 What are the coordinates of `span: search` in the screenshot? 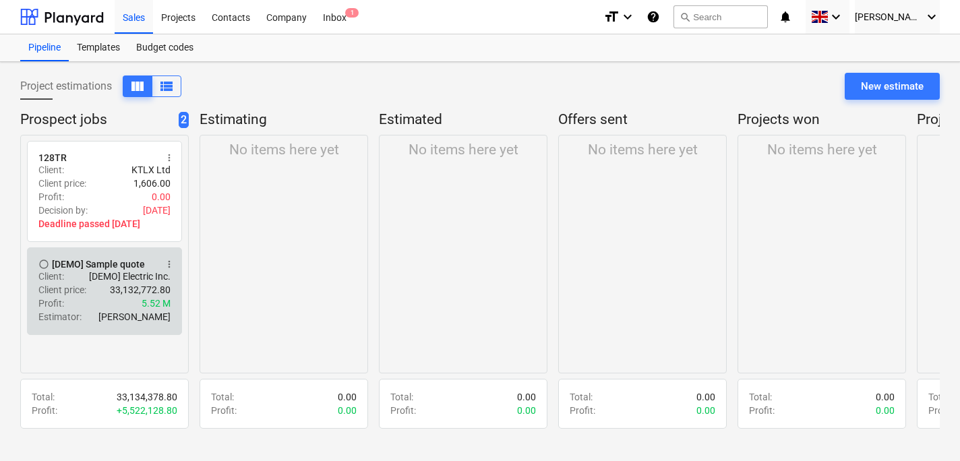 It's located at (685, 17).